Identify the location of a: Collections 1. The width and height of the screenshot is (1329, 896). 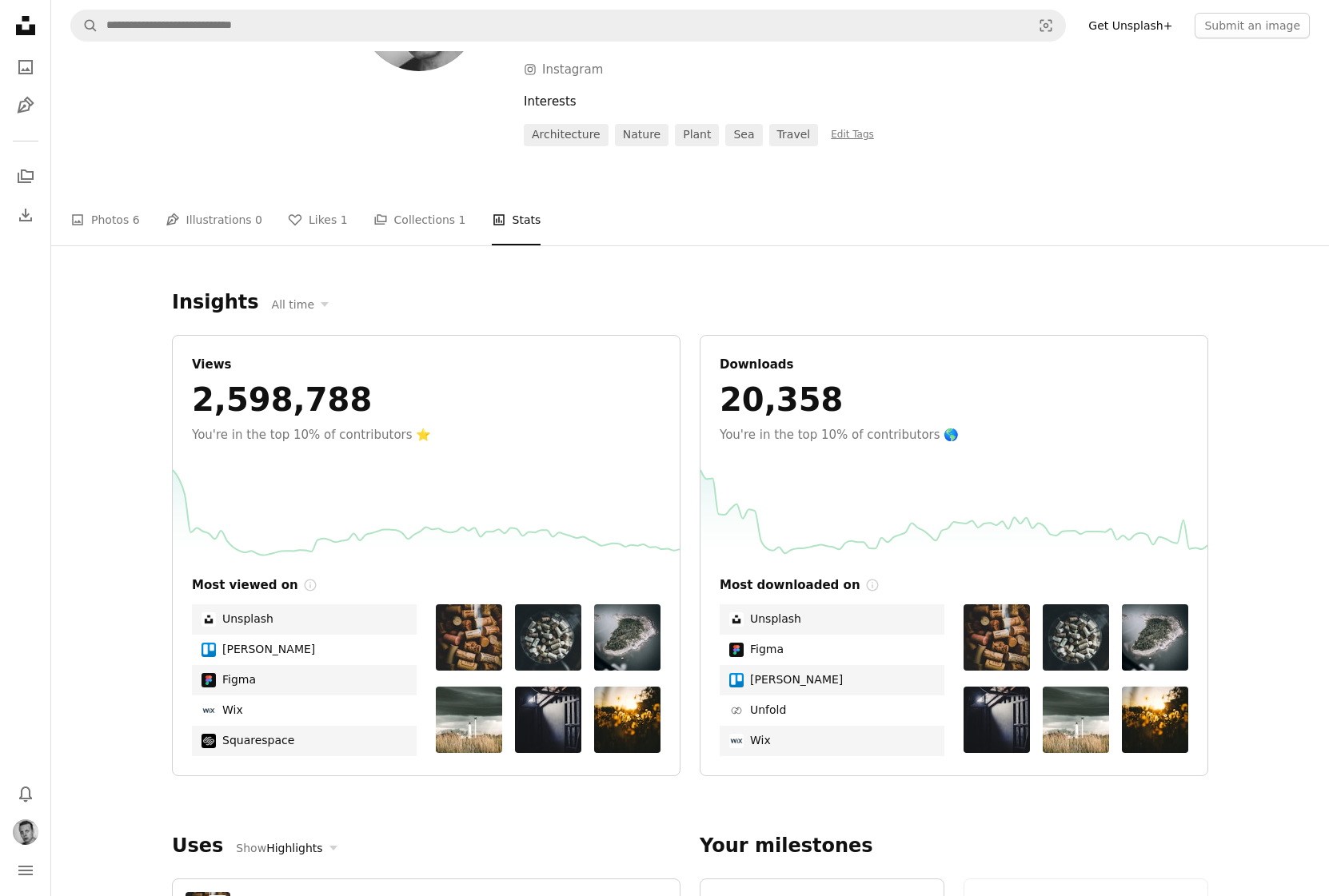
(420, 220).